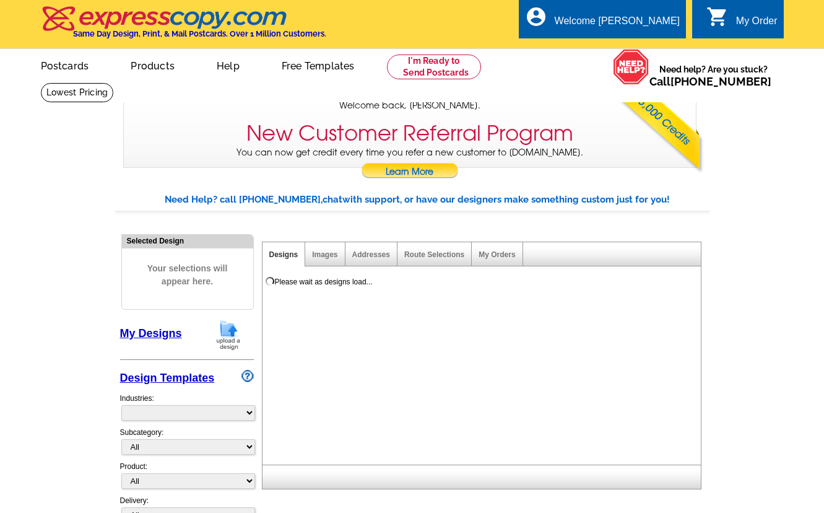  What do you see at coordinates (248, 376) in the screenshot?
I see `img: design-wizard-help-icon.png` at bounding box center [248, 376].